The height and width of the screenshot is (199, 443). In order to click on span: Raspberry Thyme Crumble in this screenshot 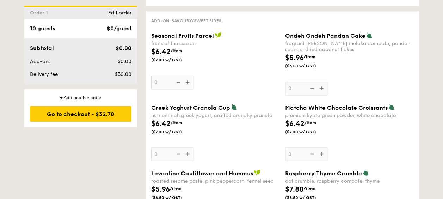, I will do `click(324, 173)`.